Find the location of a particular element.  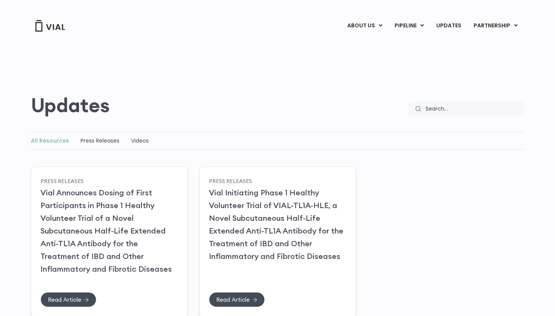

a: Vial Announces Dosing of First Participants in Phase 1 Healthy Volunteer Trial of a Novel Subcuta... is located at coordinates (106, 230).